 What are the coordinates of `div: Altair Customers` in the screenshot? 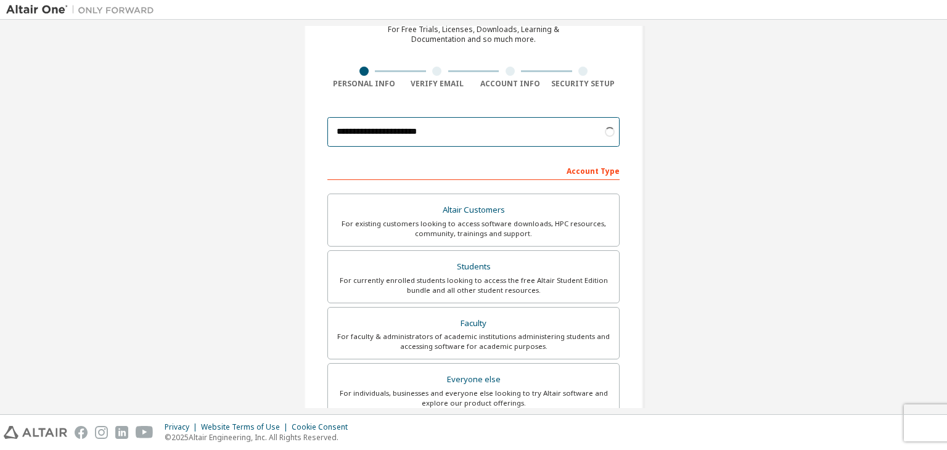 It's located at (473, 210).